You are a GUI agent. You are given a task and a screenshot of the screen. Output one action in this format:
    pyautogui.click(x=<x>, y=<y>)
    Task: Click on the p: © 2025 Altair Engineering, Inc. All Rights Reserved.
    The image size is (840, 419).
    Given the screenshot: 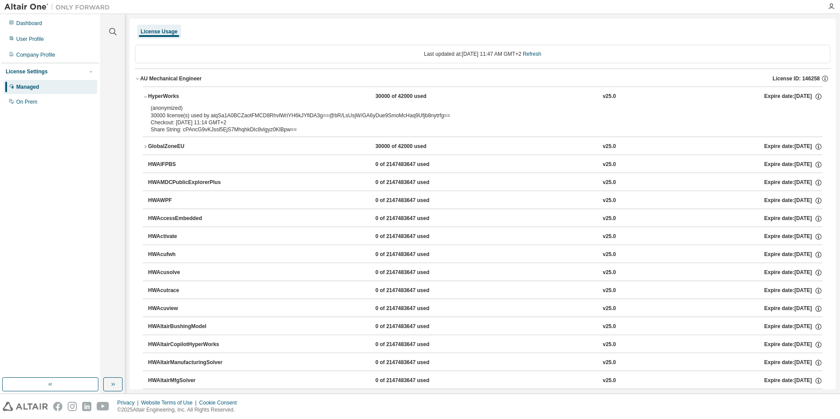 What is the action you would take?
    pyautogui.click(x=180, y=410)
    